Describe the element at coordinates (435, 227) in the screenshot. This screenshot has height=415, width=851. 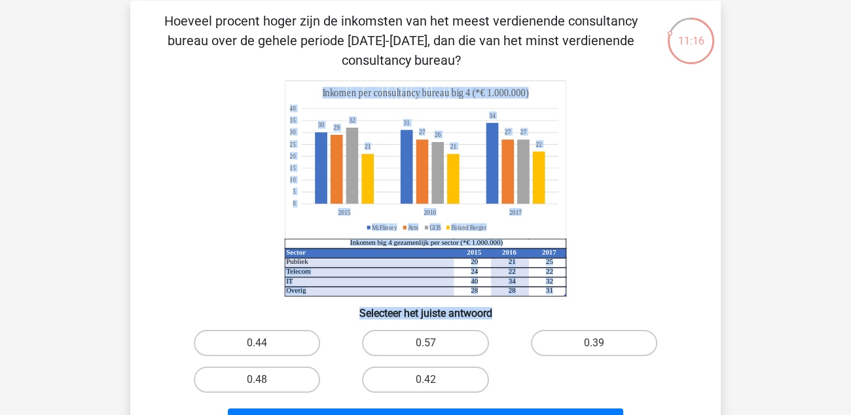
I see `tspan: GCB` at that location.